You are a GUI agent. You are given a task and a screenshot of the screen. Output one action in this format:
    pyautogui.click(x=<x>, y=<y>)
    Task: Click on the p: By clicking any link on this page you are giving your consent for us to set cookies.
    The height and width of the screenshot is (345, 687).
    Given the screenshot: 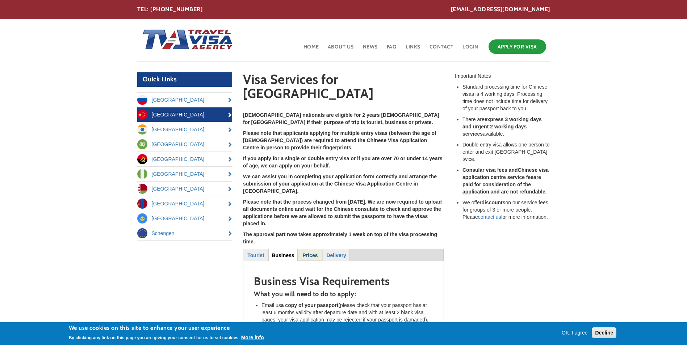 What is the action you would take?
    pyautogui.click(x=154, y=338)
    